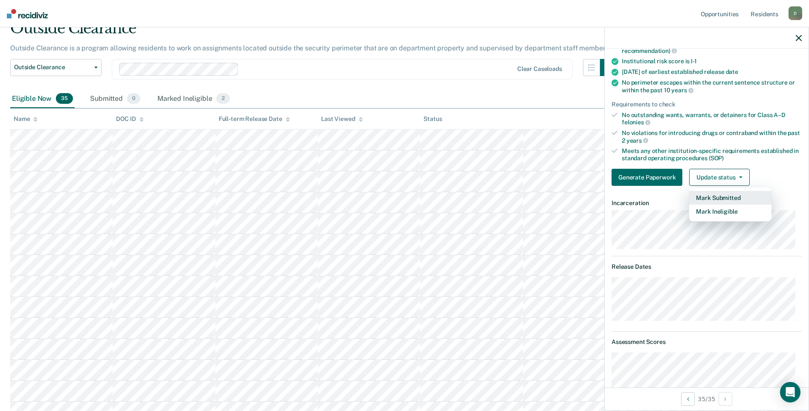  What do you see at coordinates (726, 399) in the screenshot?
I see `button: Next Opportunity` at bounding box center [726, 399].